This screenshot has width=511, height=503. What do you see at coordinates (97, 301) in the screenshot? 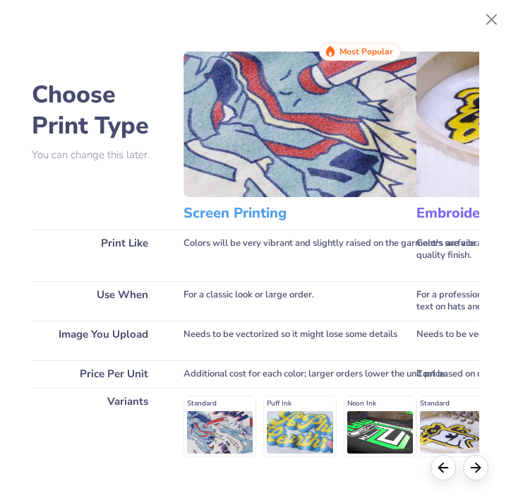
I see `div: Use When` at bounding box center [97, 301].